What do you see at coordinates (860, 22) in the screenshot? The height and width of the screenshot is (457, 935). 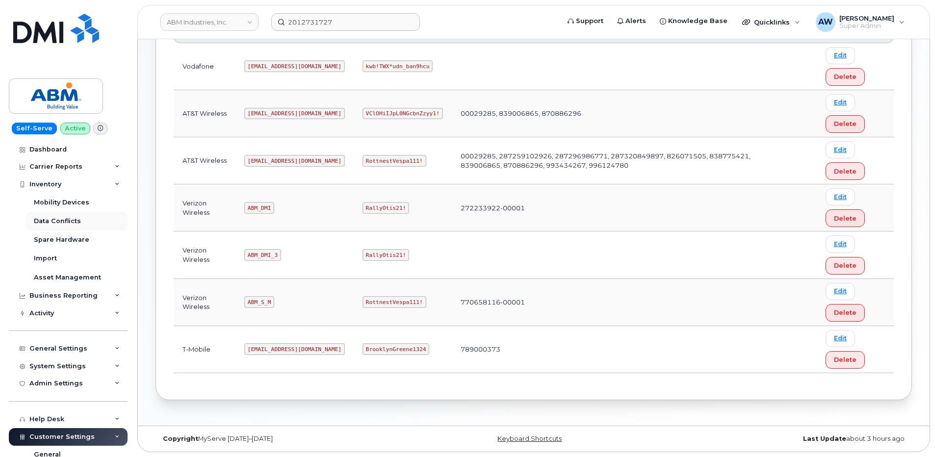 I see `div: Alyssa Wagner` at bounding box center [860, 22].